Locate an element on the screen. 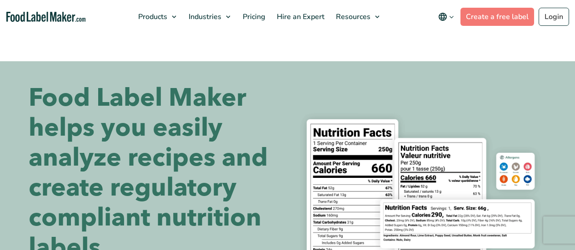 The height and width of the screenshot is (250, 575). button: Change language is located at coordinates (446, 17).